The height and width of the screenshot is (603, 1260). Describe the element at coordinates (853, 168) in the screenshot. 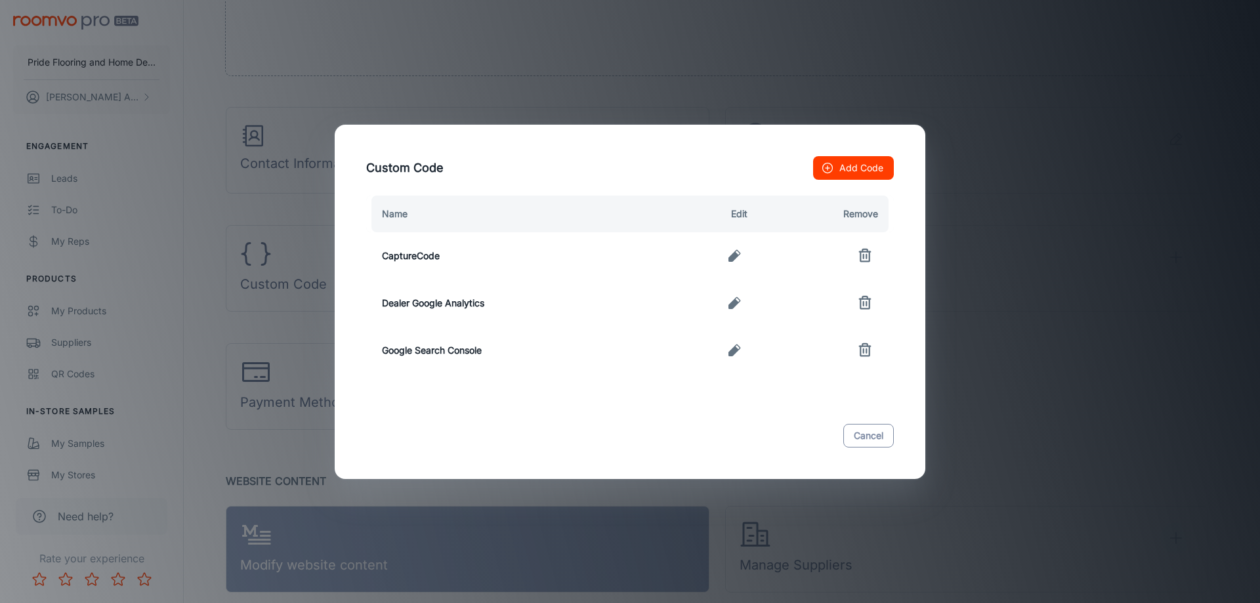

I see `button: Add Code` at that location.